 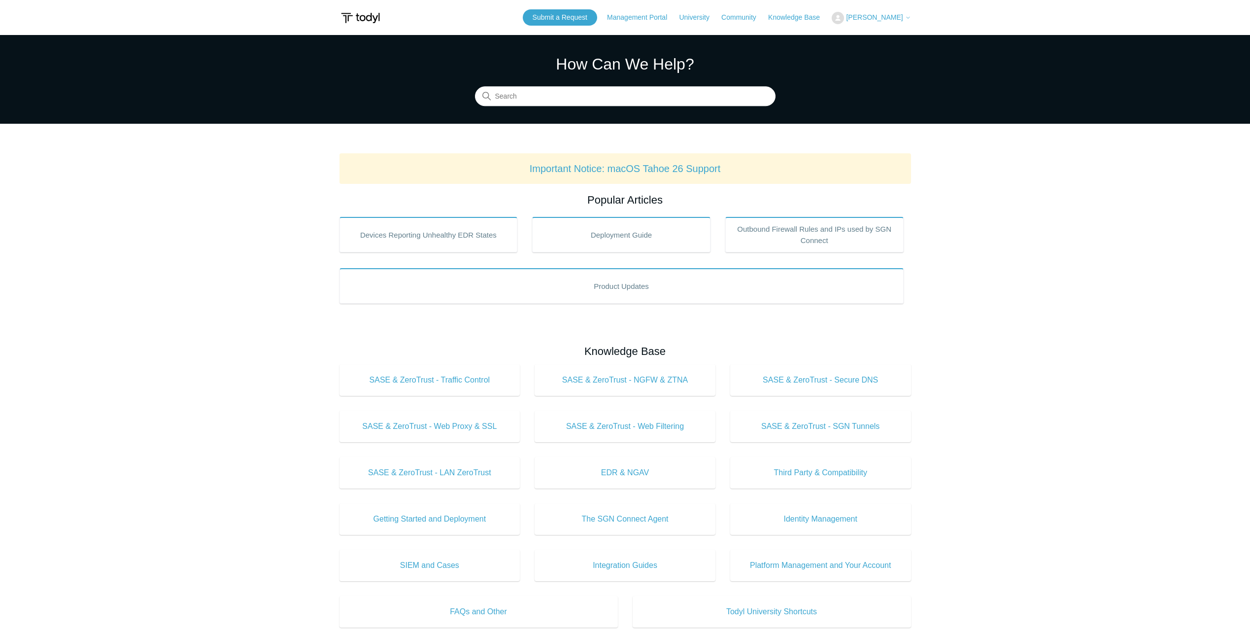 I want to click on a: The SGN Connect Agent, so click(x=625, y=519).